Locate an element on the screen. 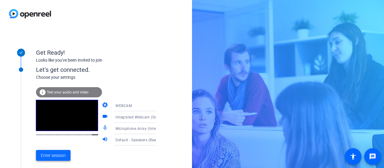 The height and width of the screenshot is (168, 384). span: WEBCAM is located at coordinates (124, 106).